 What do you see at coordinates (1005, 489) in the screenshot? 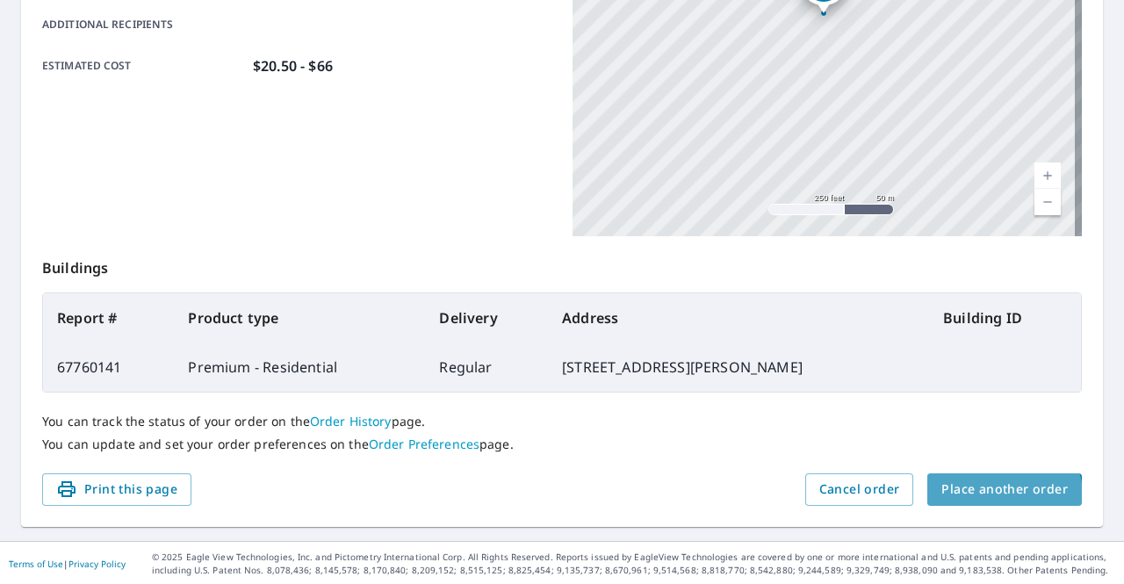
I see `button: Place another order` at bounding box center [1005, 489].